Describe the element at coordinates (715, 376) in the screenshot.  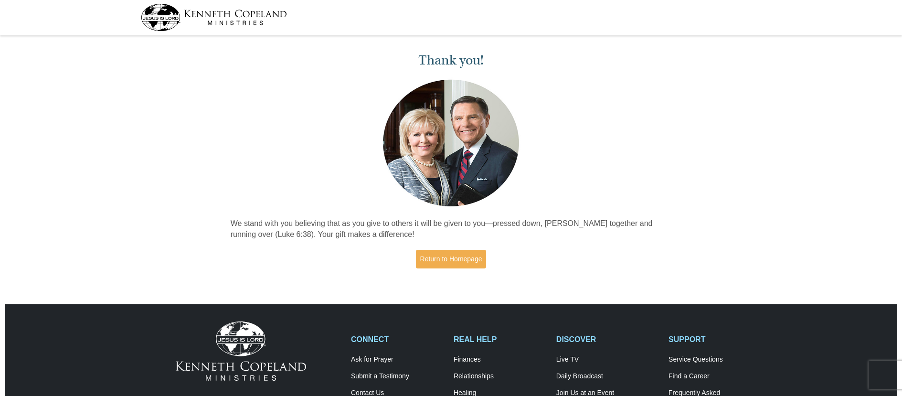
I see `a: Find a Career` at that location.